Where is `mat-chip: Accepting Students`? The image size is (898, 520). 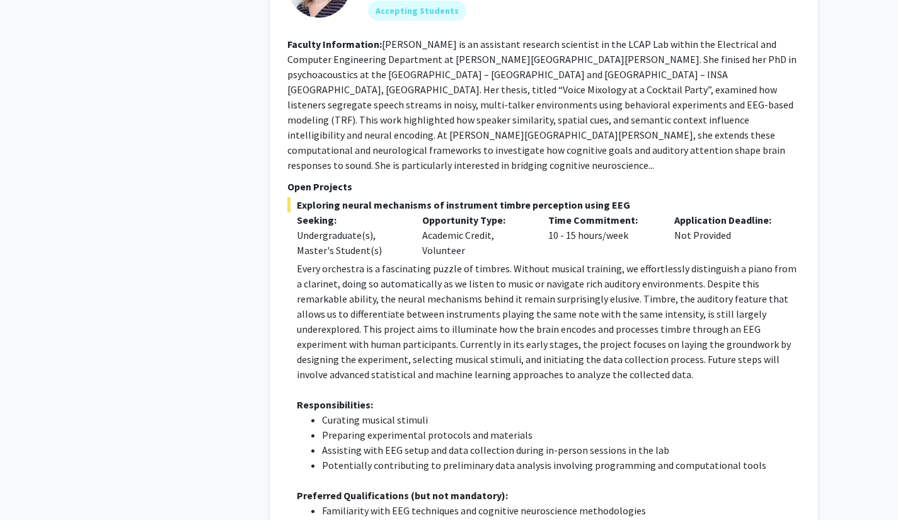
mat-chip: Accepting Students is located at coordinates (417, 11).